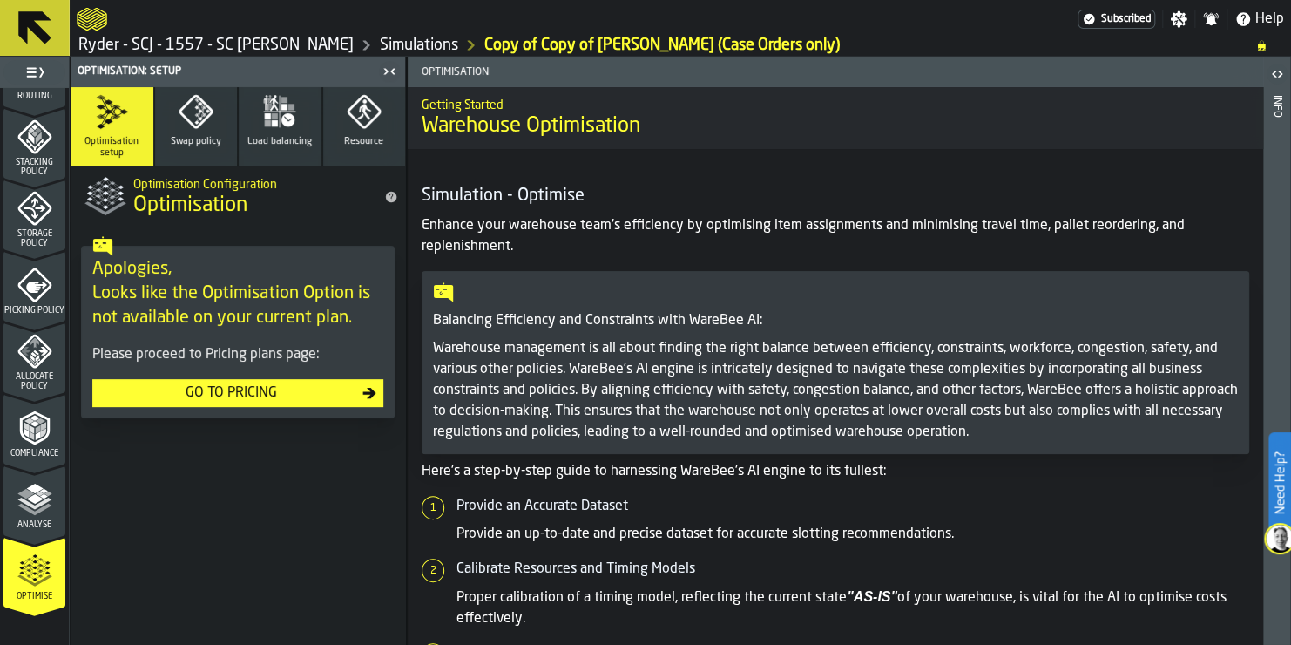 The height and width of the screenshot is (645, 1291). I want to click on label: button-toggle-Help, so click(1259, 19).